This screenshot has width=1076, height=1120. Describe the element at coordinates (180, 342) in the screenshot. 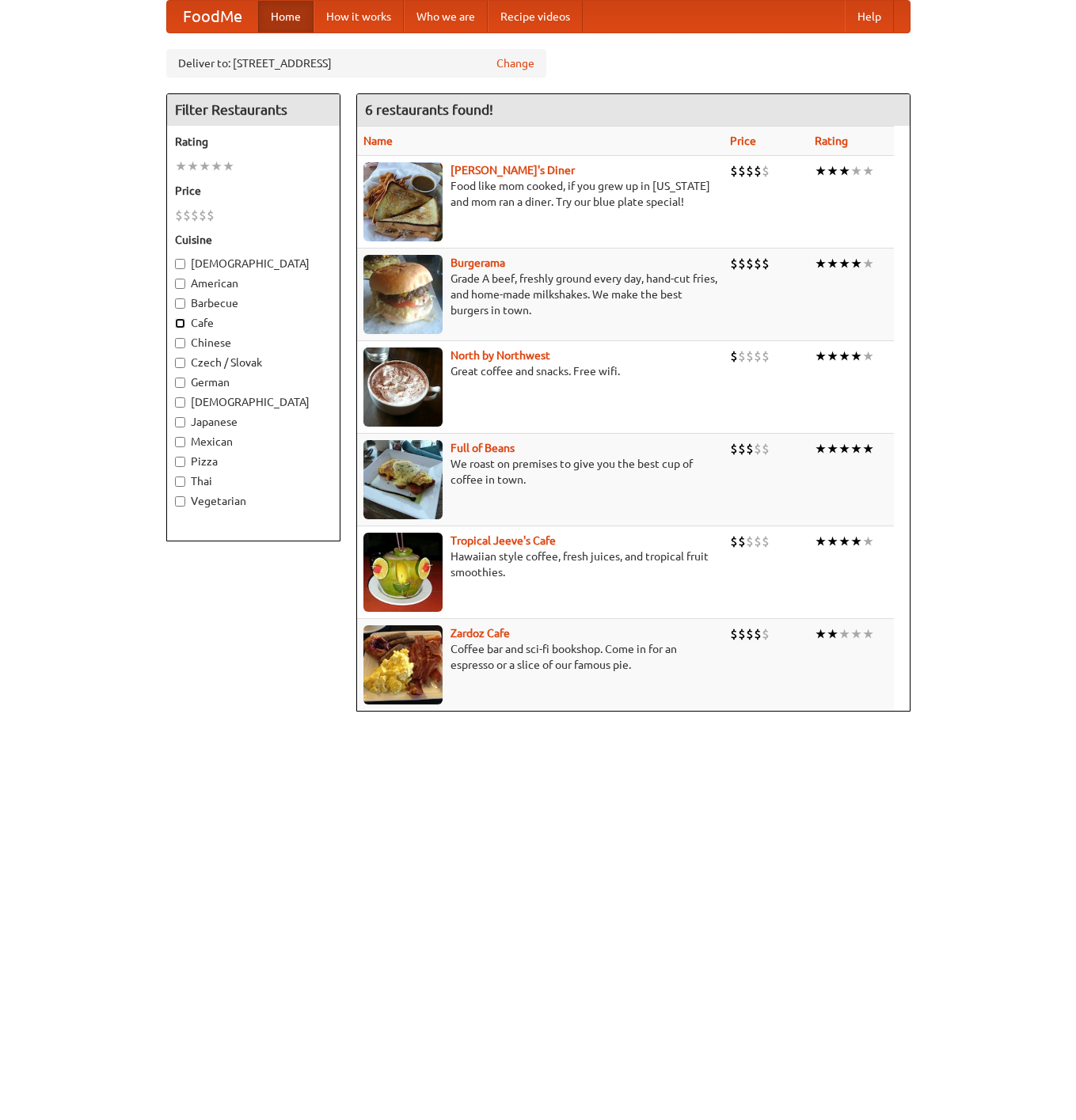

I see `input: Chinese` at that location.